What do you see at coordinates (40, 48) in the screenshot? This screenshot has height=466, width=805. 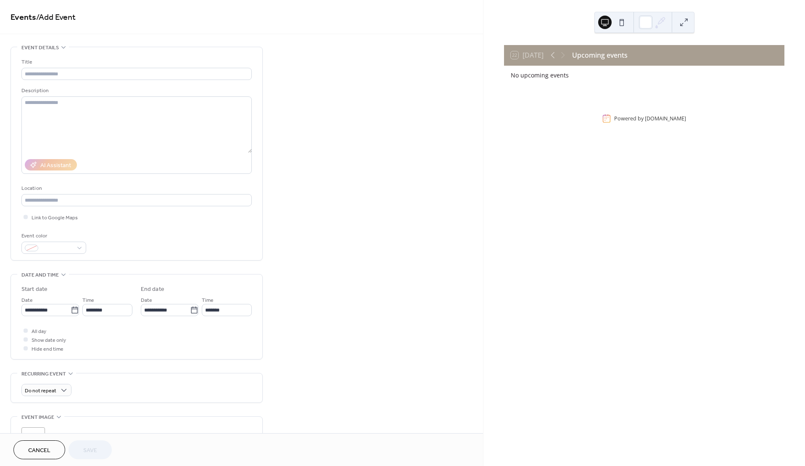 I see `span: Event details` at bounding box center [40, 48].